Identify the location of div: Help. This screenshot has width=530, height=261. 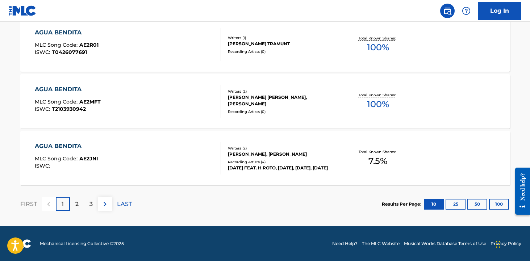
(466, 11).